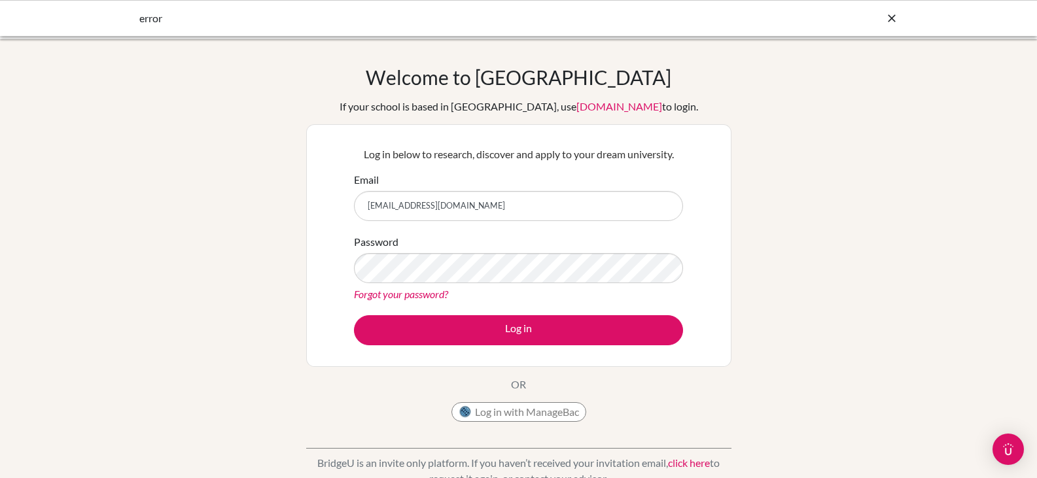 The width and height of the screenshot is (1037, 478). What do you see at coordinates (420, 18) in the screenshot?
I see `div: error` at bounding box center [420, 18].